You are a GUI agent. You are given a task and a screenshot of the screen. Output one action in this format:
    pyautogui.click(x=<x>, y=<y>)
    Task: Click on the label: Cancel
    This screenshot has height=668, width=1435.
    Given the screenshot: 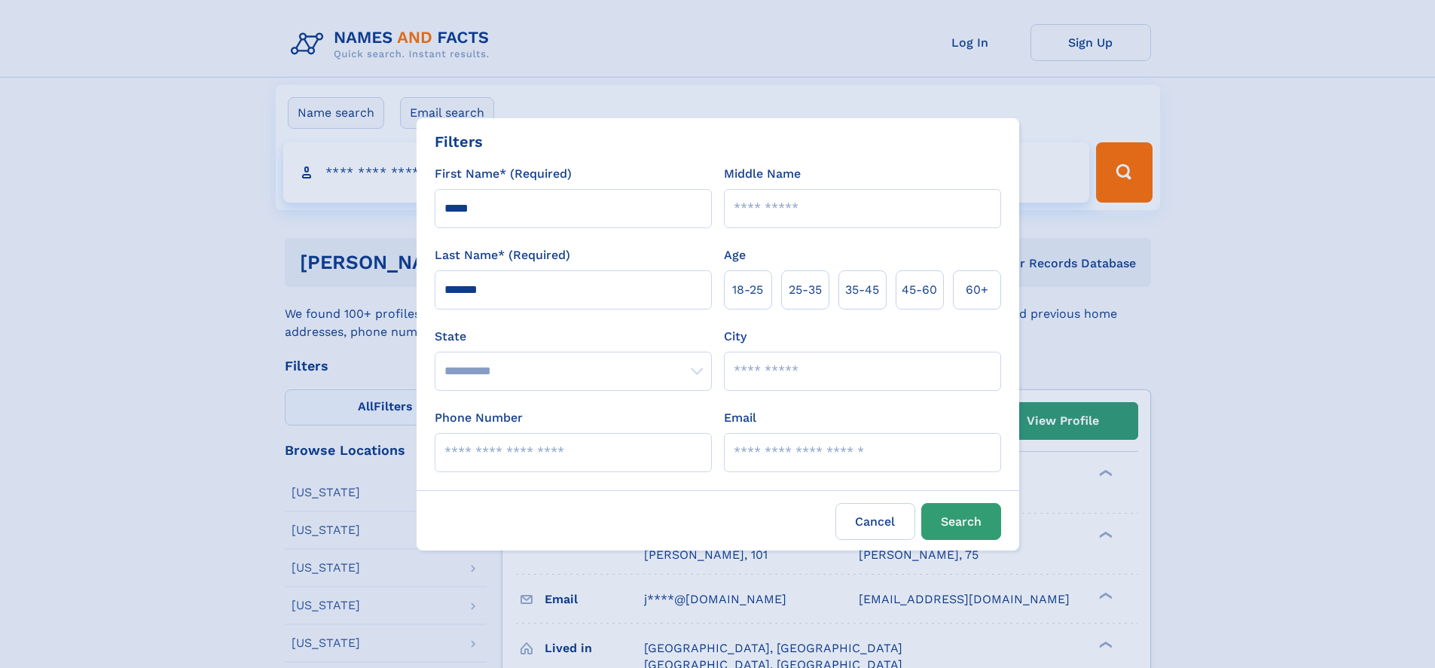 What is the action you would take?
    pyautogui.click(x=876, y=521)
    